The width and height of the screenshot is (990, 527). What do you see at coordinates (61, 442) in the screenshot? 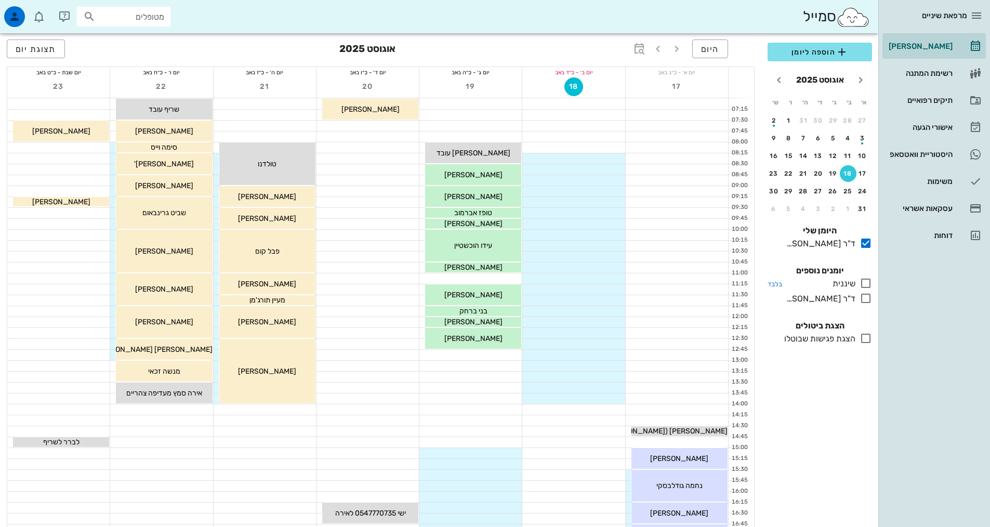
I see `span: לברר לשריף` at bounding box center [61, 442].